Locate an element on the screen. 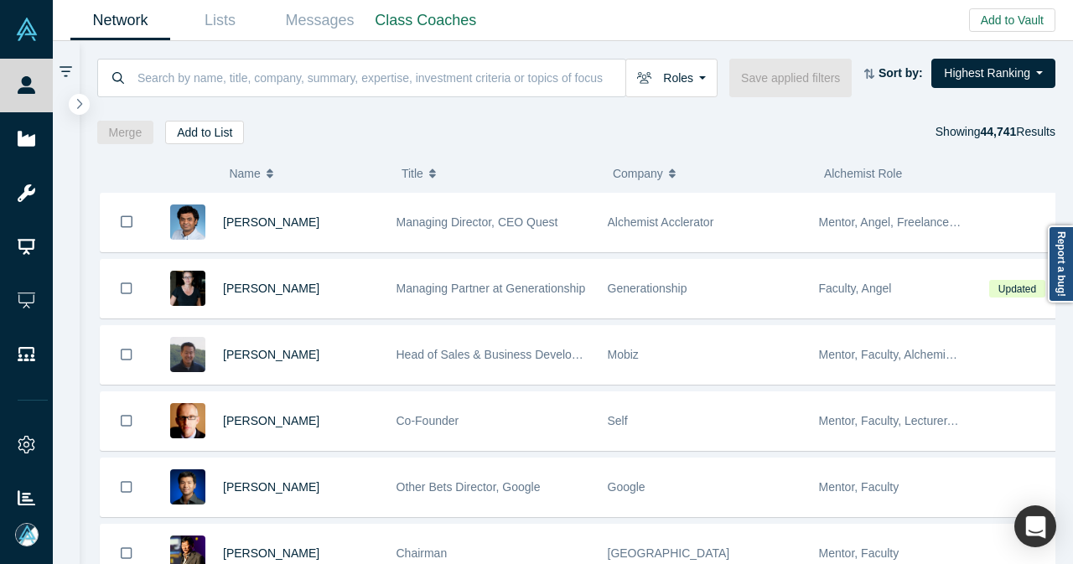  span: Google is located at coordinates (626, 487).